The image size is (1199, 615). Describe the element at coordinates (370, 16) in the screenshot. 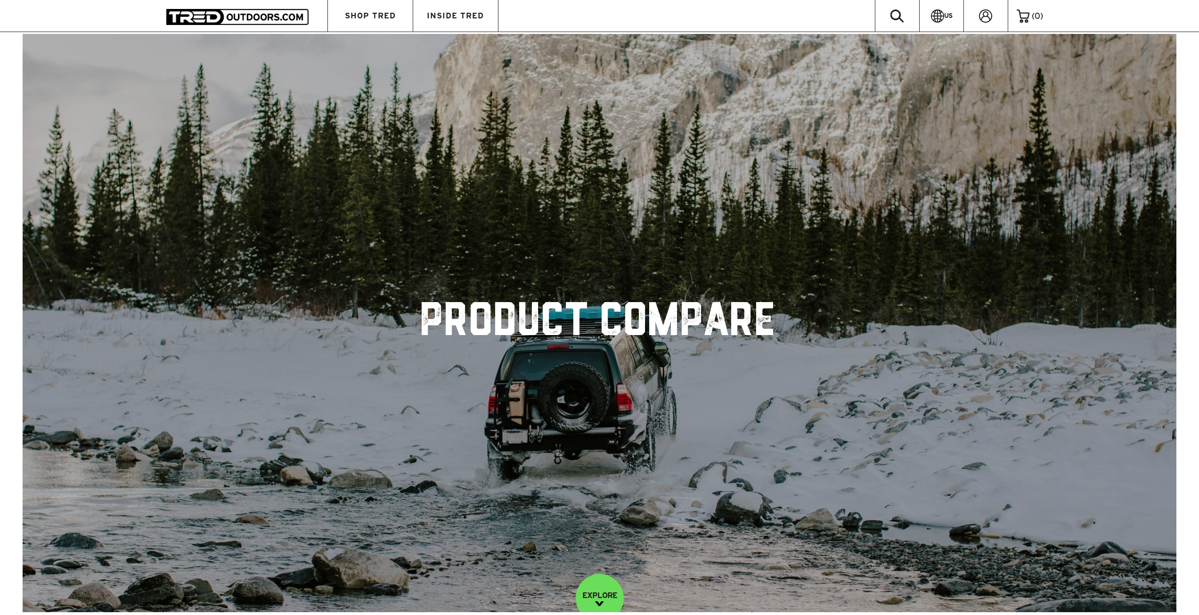

I see `span: SHOP TRED` at that location.